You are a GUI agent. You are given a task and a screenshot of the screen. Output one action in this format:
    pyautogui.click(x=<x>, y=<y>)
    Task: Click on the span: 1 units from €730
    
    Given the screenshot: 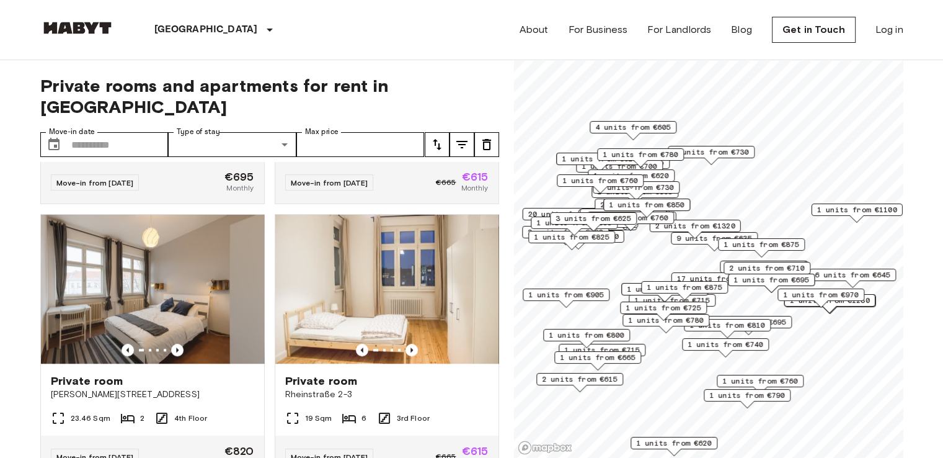 What is the action you would take?
    pyautogui.click(x=711, y=152)
    